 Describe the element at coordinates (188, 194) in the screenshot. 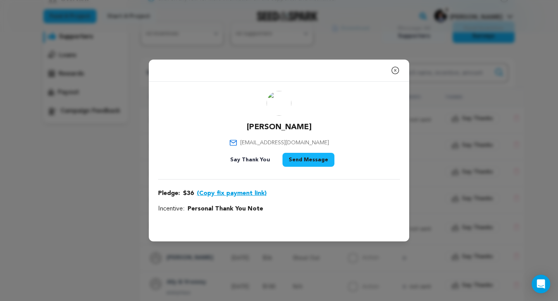

I see `span: $36` at that location.